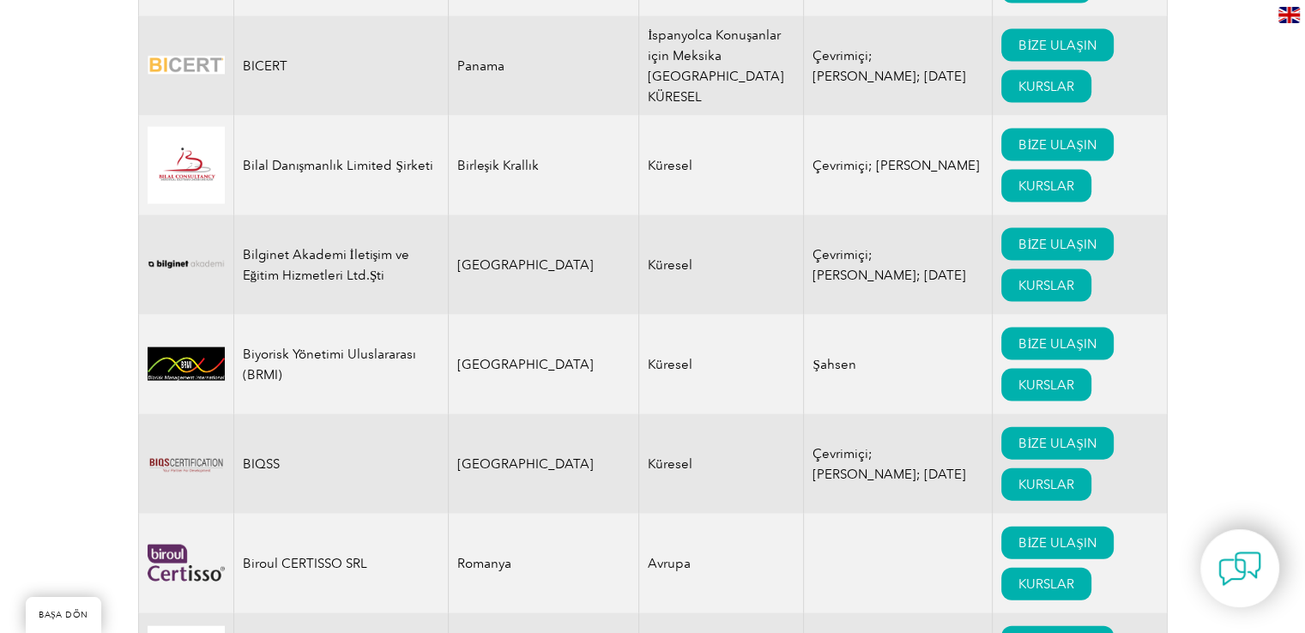 This screenshot has width=1305, height=633. I want to click on a: BAŞA DÖN, so click(63, 615).